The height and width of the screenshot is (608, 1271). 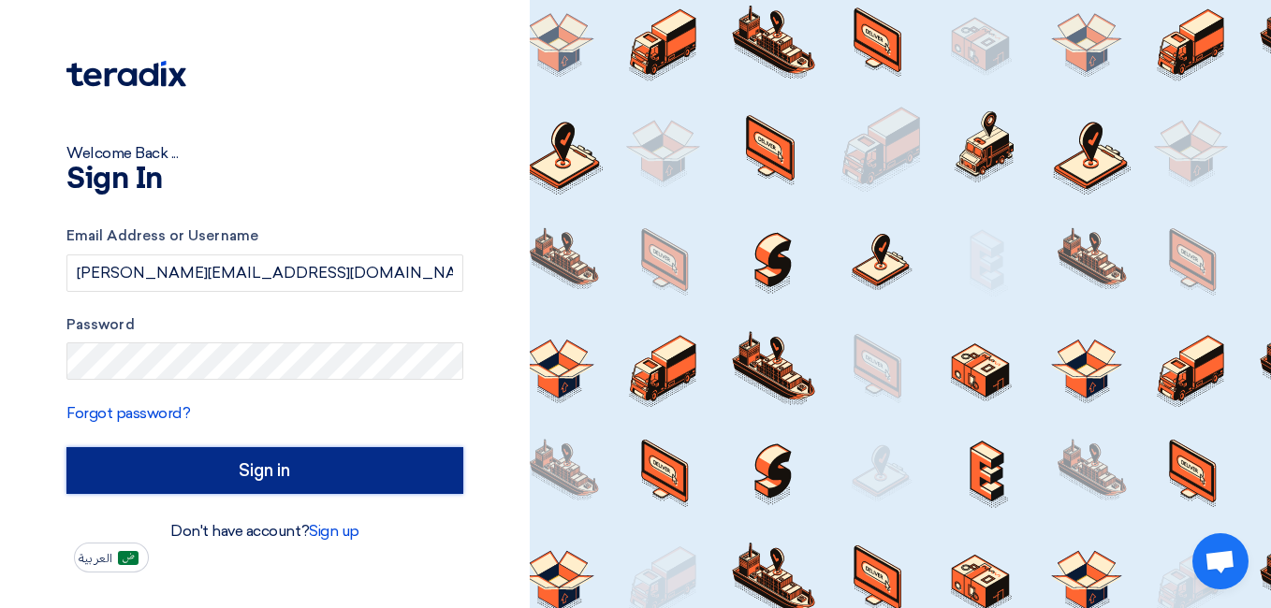 I want to click on a: Sign up, so click(x=334, y=531).